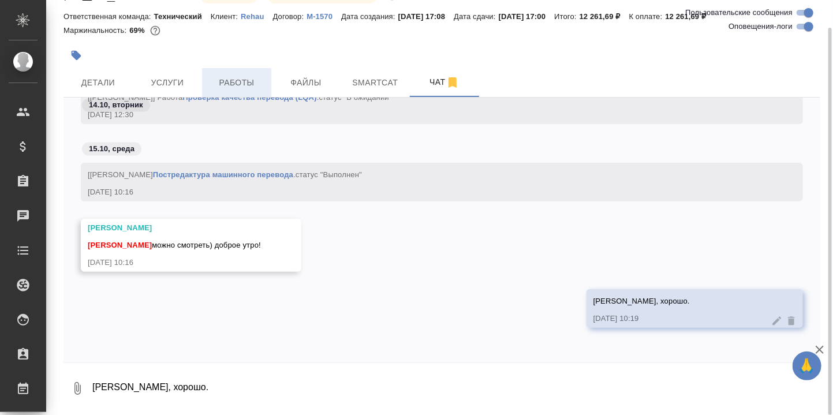  What do you see at coordinates (566, 16) in the screenshot?
I see `p: Итого:` at bounding box center [566, 16].